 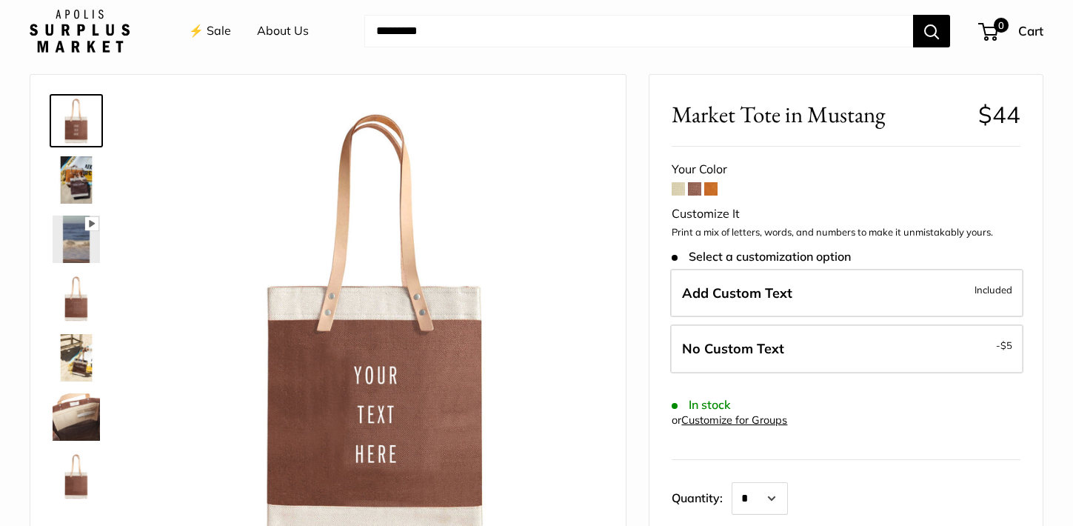 I want to click on img: Apolis: Surplus Market, so click(x=79, y=31).